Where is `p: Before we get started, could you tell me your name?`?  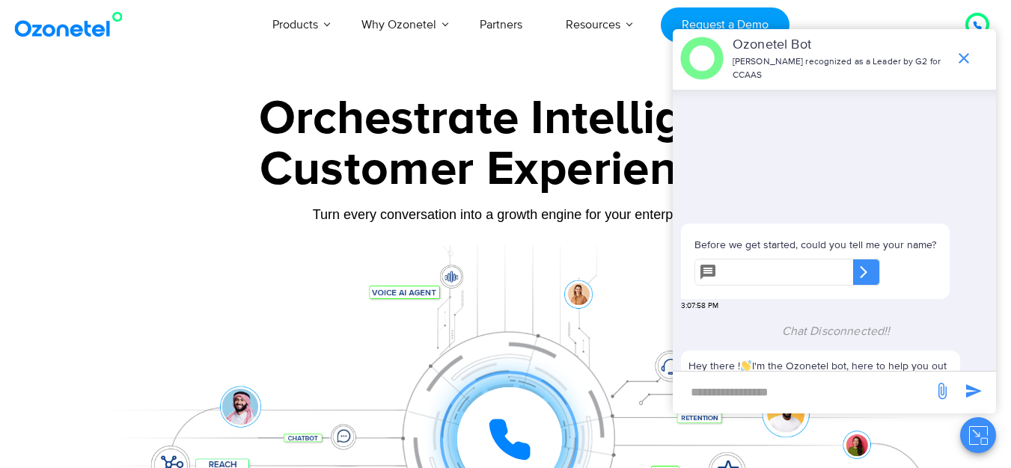 p: Before we get started, could you tell me your name? is located at coordinates (815, 245).